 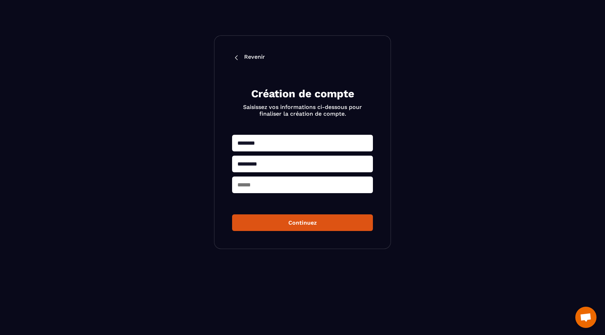 What do you see at coordinates (303, 58) in the screenshot?
I see `a: Revenir` at bounding box center [303, 58].